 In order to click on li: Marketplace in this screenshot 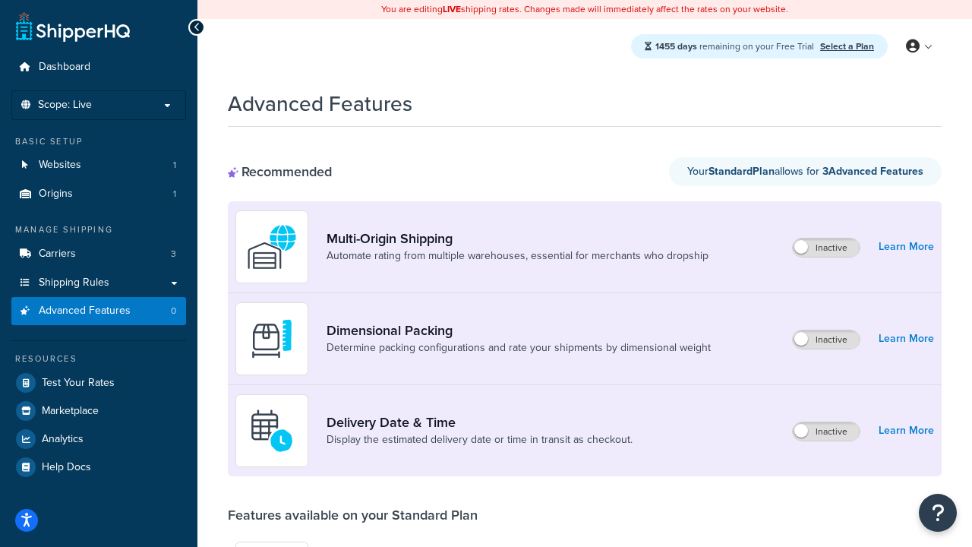, I will do `click(99, 411)`.